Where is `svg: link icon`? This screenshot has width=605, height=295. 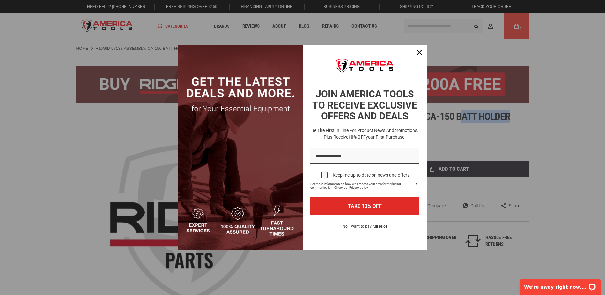 svg: link icon is located at coordinates (416, 185).